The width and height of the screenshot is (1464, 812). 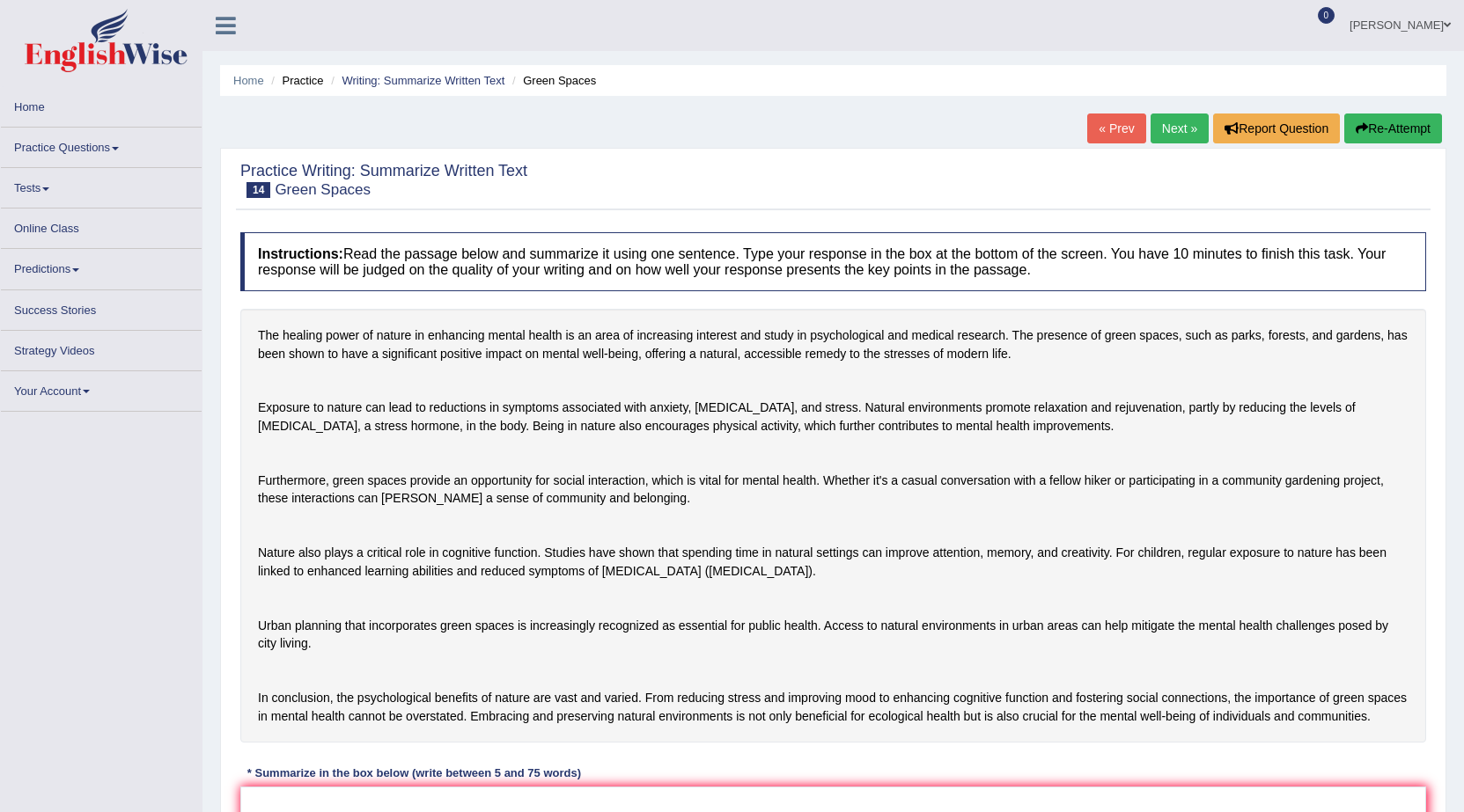 I want to click on a: Writing: Summarize Written Text, so click(x=423, y=80).